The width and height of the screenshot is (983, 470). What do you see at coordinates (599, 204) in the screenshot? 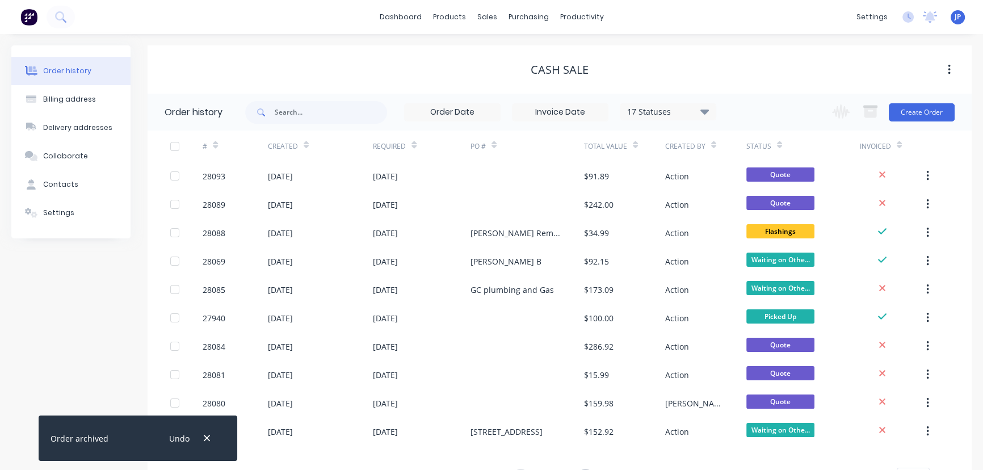
I see `div: $242.00` at bounding box center [599, 204].